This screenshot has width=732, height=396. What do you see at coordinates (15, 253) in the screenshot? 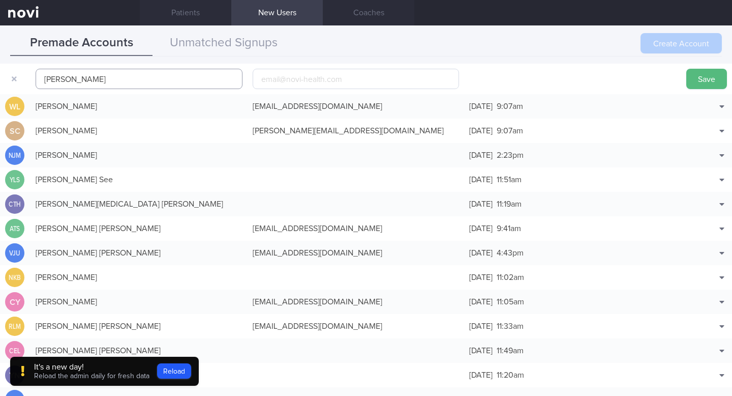
I see `div: VJU` at bounding box center [15, 253].